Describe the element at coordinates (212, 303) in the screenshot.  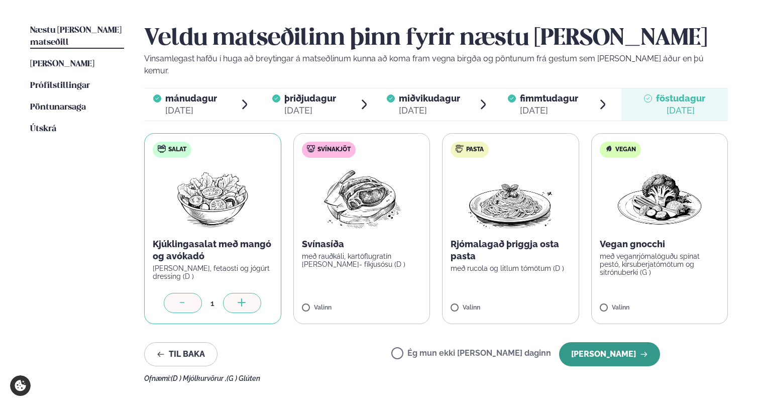
I see `div: 1` at that location.